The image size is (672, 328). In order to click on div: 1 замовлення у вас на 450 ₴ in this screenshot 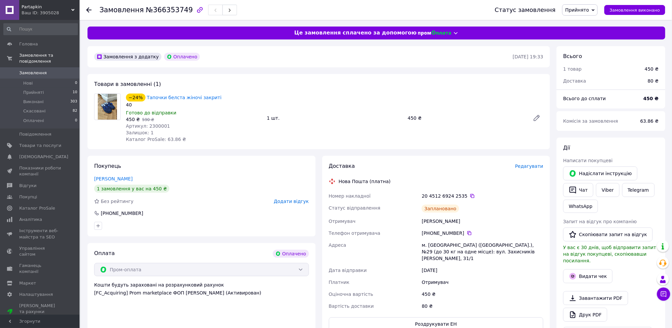, I will do `click(132, 189)`.